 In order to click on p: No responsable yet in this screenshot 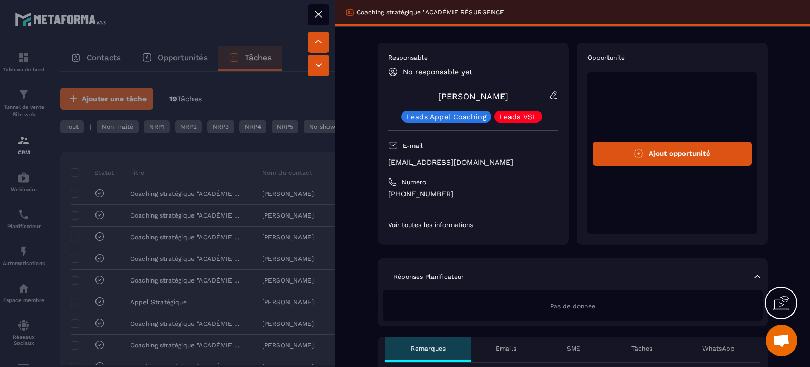, I will do `click(438, 72)`.